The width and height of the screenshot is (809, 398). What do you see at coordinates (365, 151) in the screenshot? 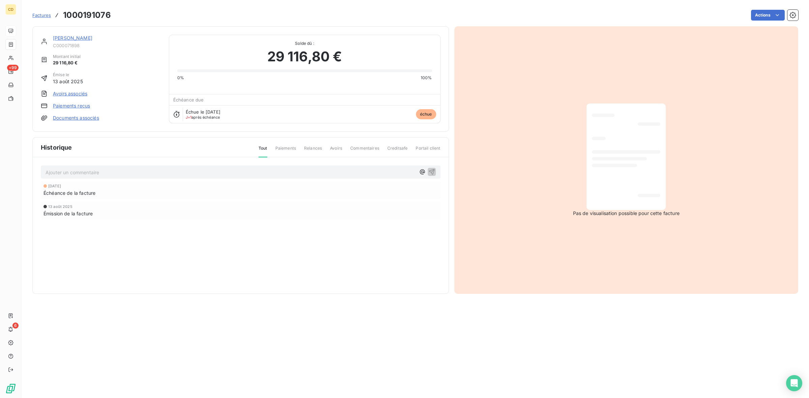
I see `span: Commentaires` at bounding box center [365, 151].